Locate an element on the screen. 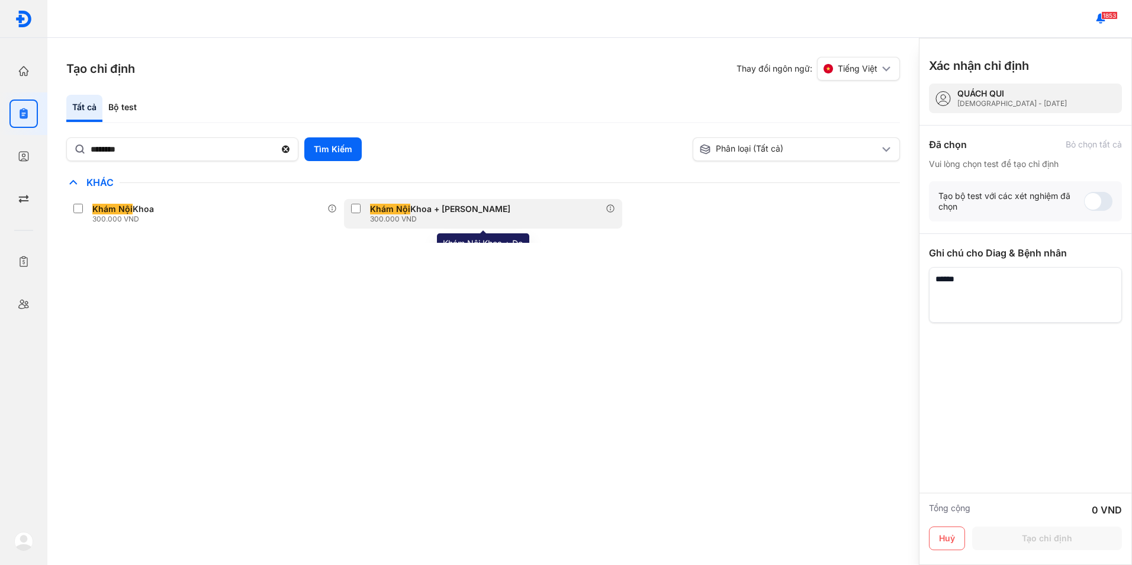  button: Huỷ is located at coordinates (947, 538).